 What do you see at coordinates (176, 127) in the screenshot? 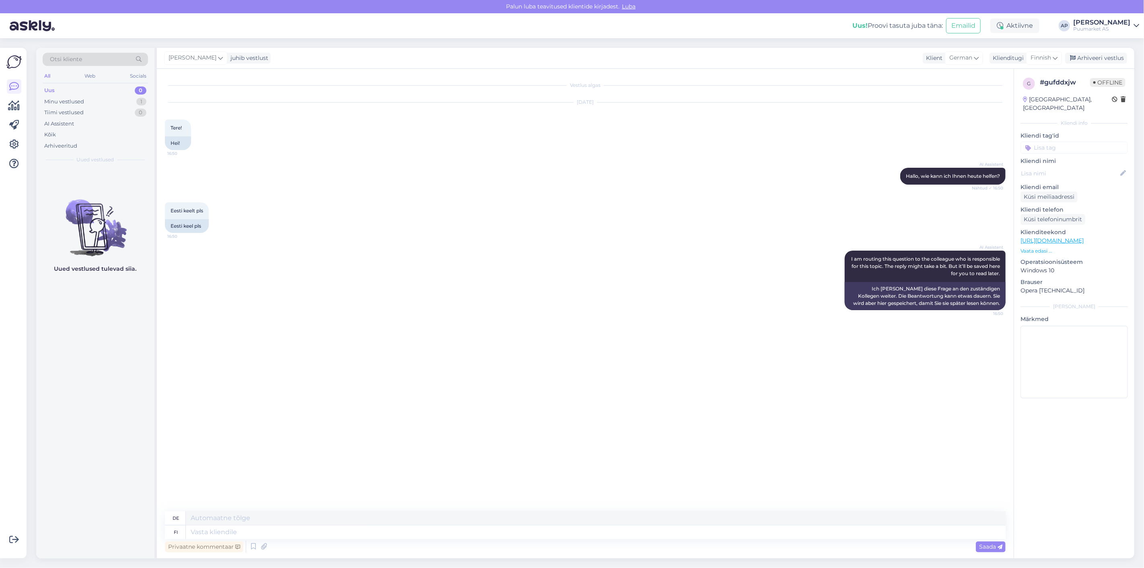
I see `span: Tere!` at bounding box center [176, 127].